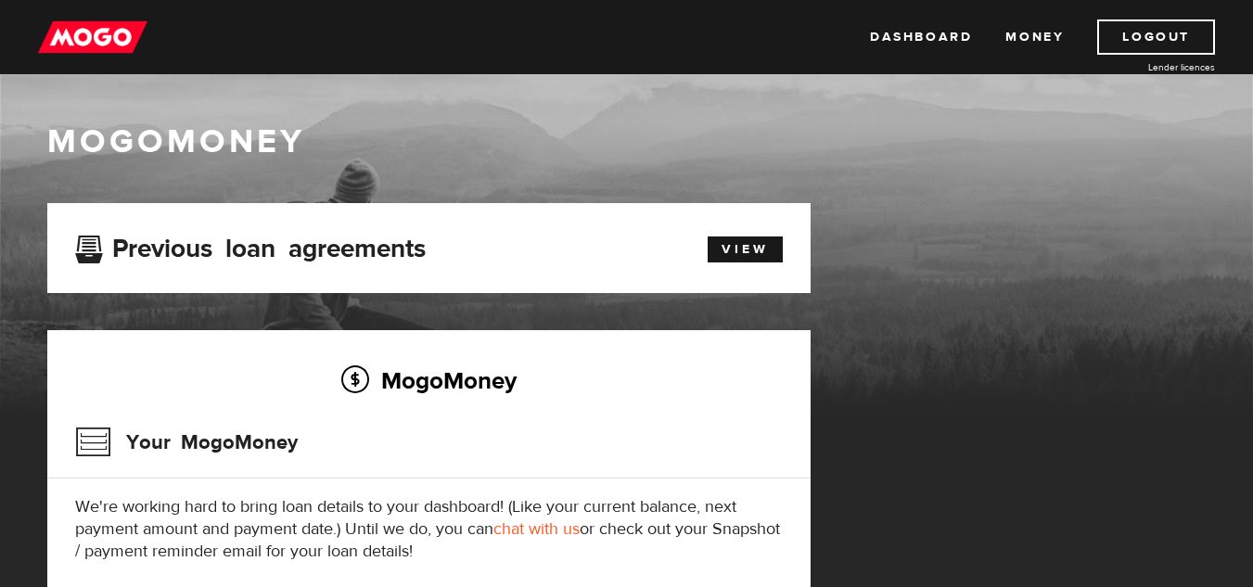 Image resolution: width=1253 pixels, height=587 pixels. Describe the element at coordinates (1145, 67) in the screenshot. I see `a: Lender licences` at that location.